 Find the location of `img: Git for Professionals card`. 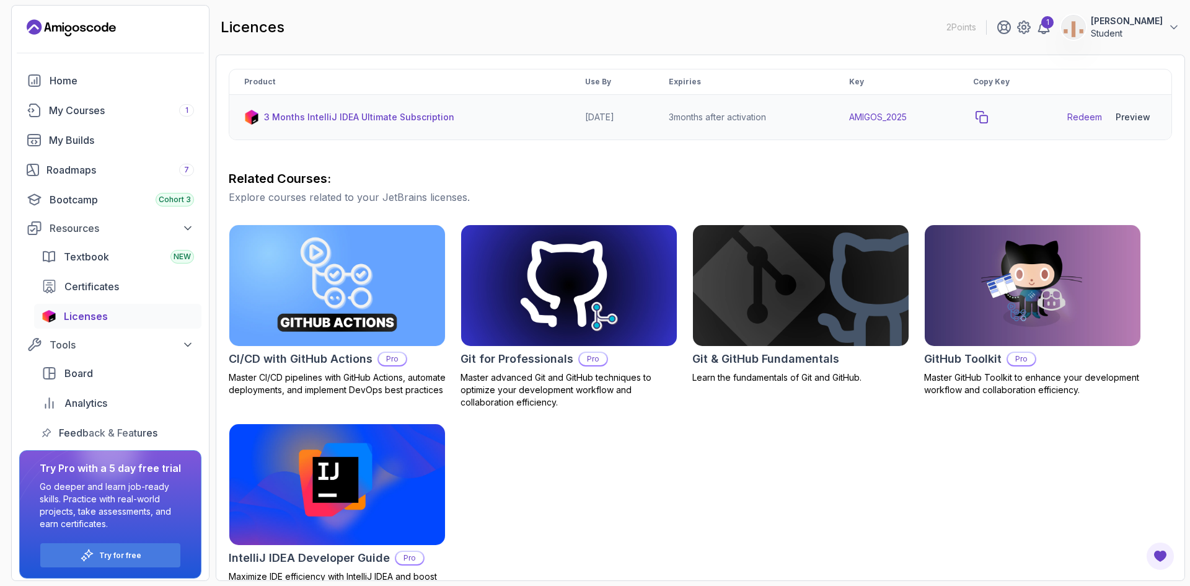

img: Git for Professionals card is located at coordinates (569, 285).